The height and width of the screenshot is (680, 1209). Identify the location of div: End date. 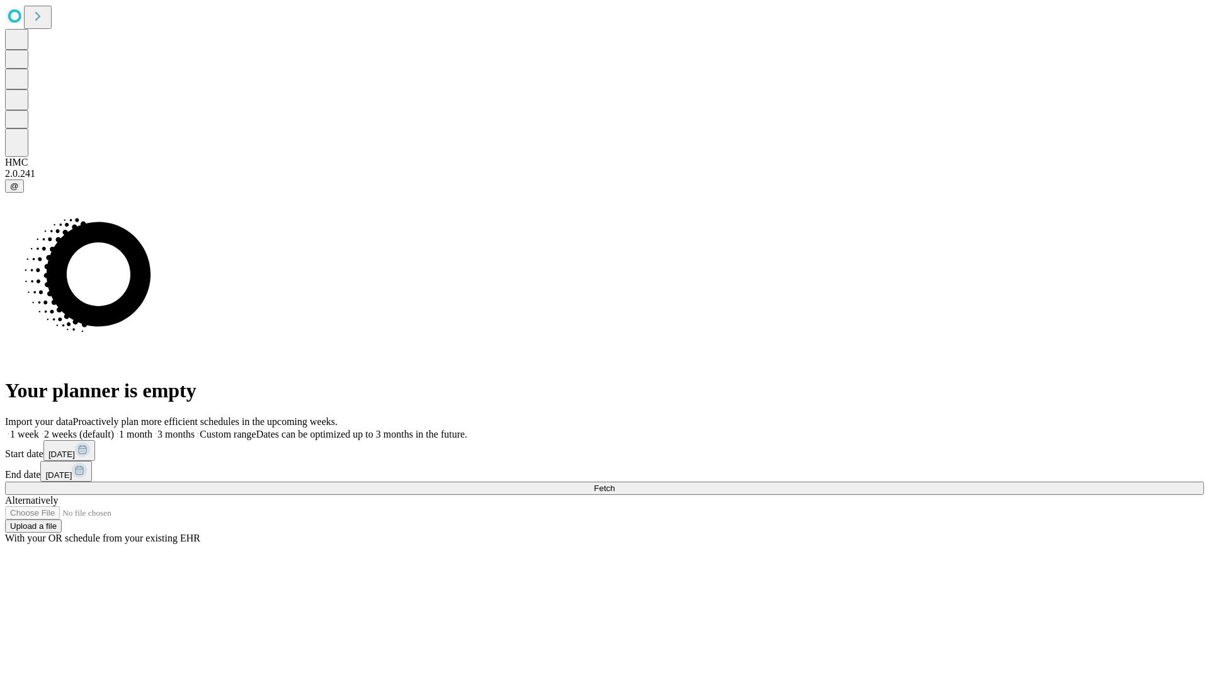
(605, 471).